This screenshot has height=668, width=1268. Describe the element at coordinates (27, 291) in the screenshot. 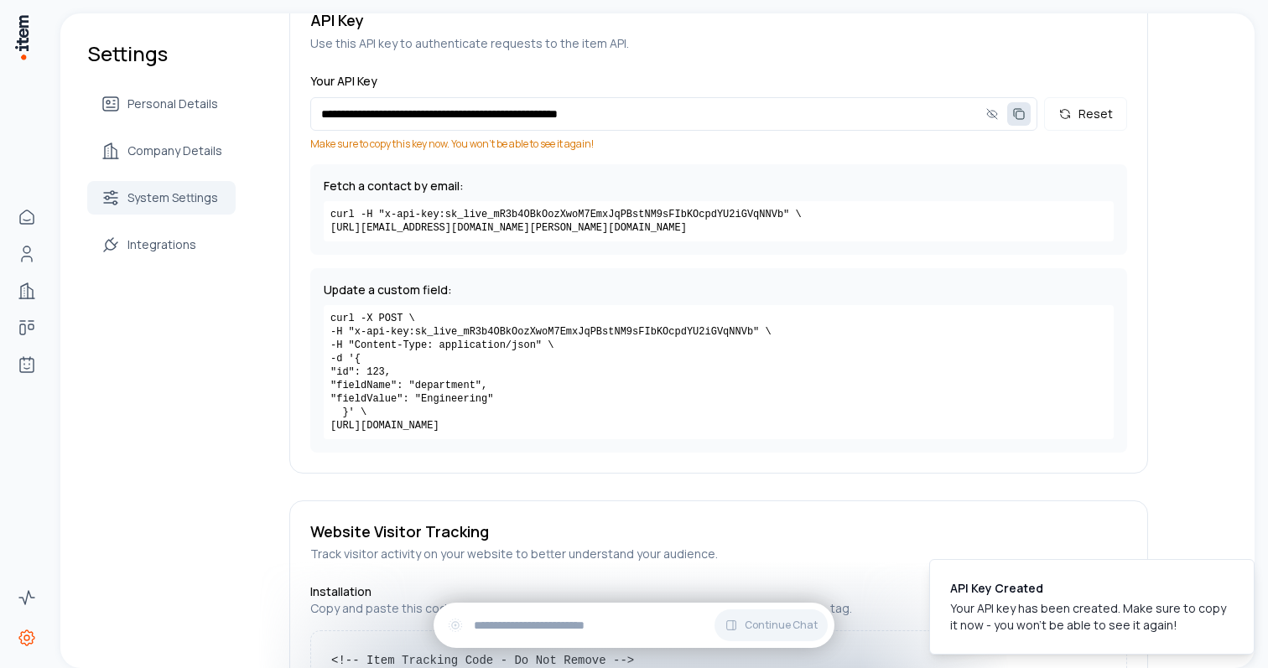

I see `a: Companies` at that location.